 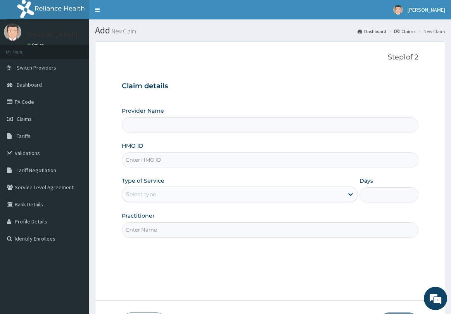 I want to click on input: Enter Name, so click(x=270, y=229).